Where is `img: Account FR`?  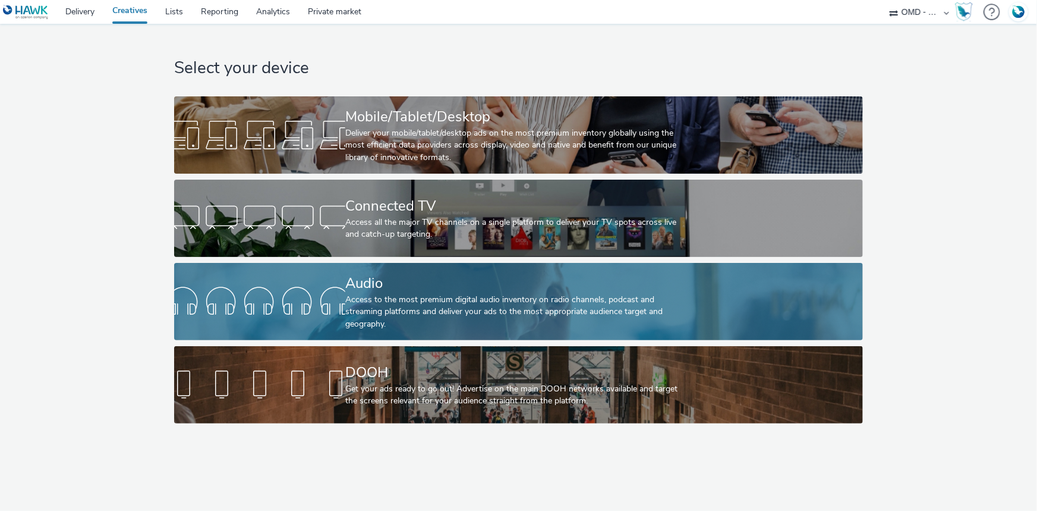
img: Account FR is located at coordinates (1019, 12).